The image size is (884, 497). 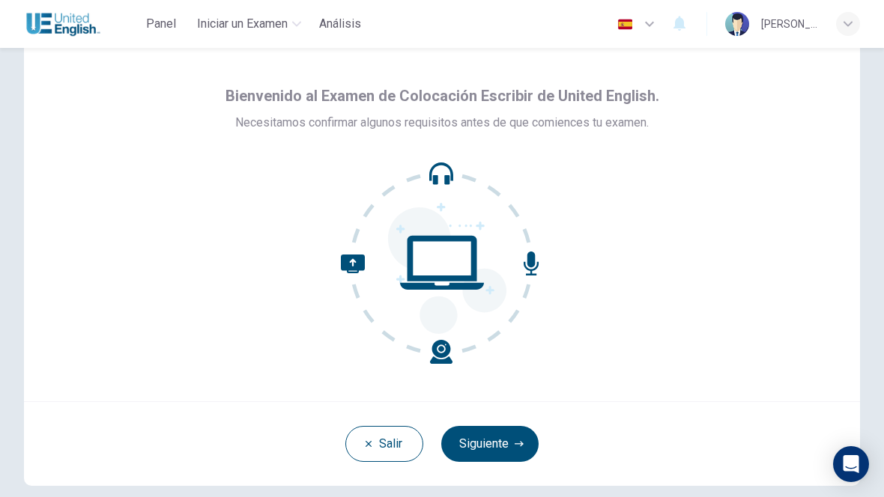 I want to click on button: Panel, so click(x=161, y=24).